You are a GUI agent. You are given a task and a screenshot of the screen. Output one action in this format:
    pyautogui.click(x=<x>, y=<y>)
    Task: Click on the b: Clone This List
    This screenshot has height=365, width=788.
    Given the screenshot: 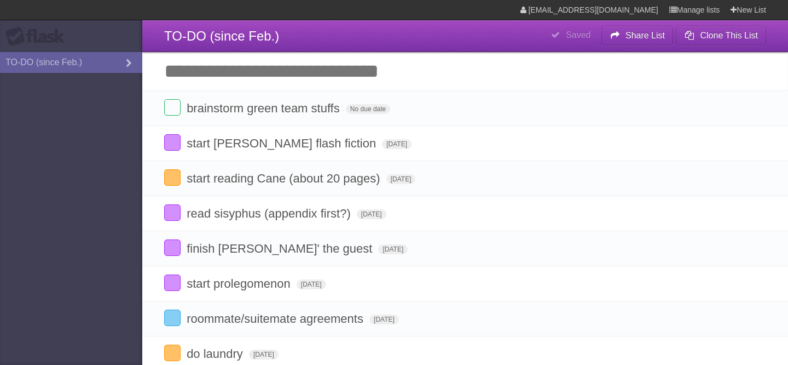 What is the action you would take?
    pyautogui.click(x=729, y=35)
    